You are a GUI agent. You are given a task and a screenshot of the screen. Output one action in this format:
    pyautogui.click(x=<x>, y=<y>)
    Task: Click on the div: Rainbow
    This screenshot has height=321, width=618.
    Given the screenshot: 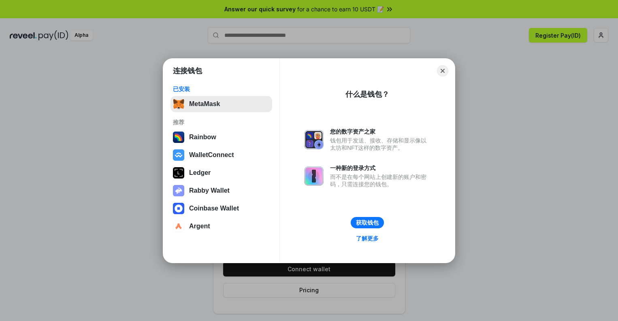 What is the action you would take?
    pyautogui.click(x=203, y=137)
    